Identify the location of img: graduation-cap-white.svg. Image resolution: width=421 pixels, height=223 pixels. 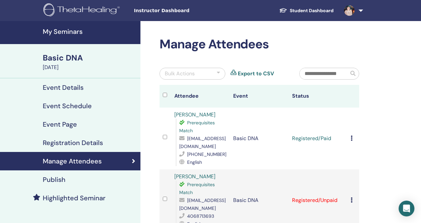
(283, 10).